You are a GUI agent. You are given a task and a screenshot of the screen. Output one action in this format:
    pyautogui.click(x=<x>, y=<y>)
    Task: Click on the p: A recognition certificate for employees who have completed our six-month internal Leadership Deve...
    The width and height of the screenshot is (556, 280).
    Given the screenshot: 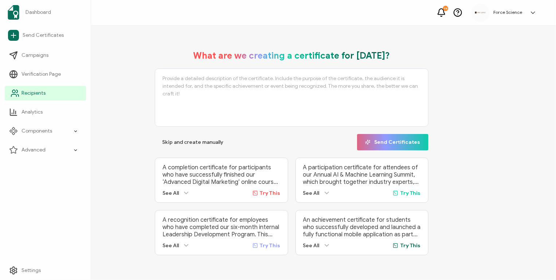 What is the action you would take?
    pyautogui.click(x=221, y=227)
    